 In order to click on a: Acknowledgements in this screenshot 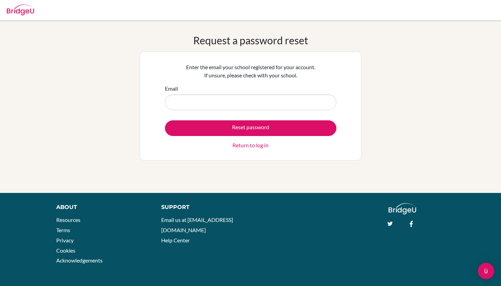, I will do `click(79, 260)`.